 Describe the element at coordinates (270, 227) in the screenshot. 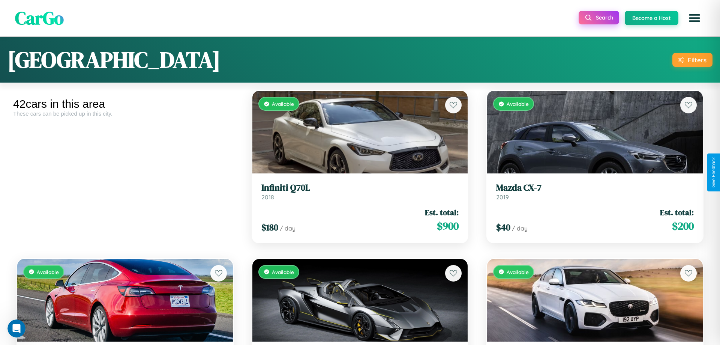

I see `span: $ 180` at that location.